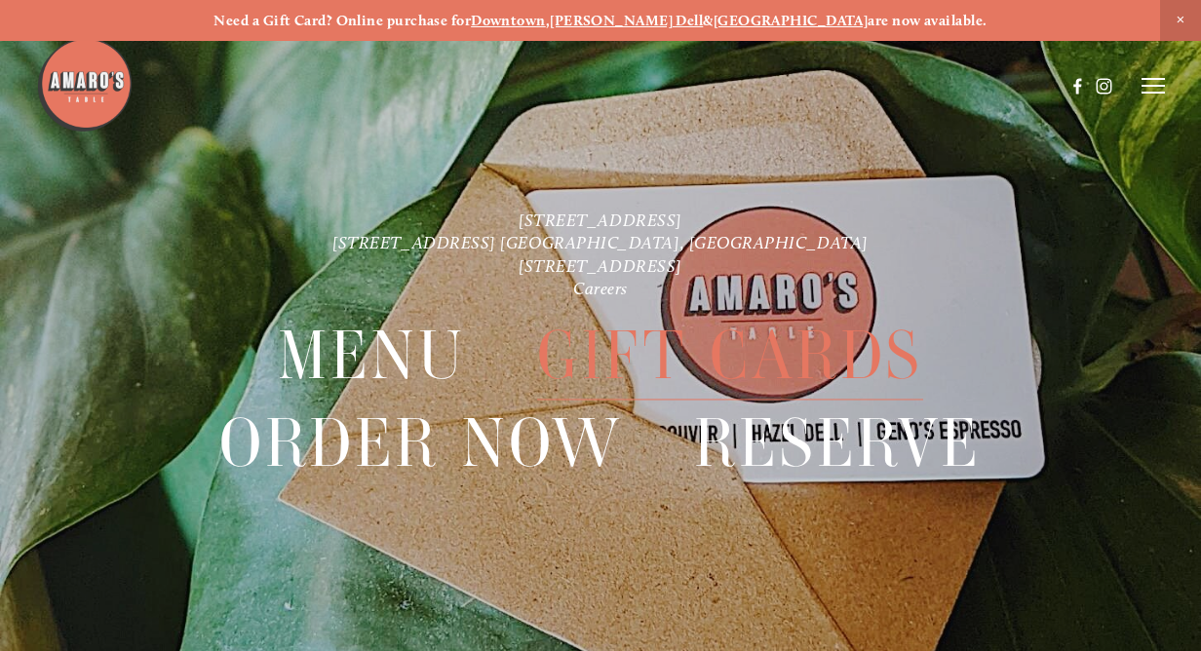 The height and width of the screenshot is (651, 1201). Describe the element at coordinates (730, 355) in the screenshot. I see `a: Gift Cards` at that location.